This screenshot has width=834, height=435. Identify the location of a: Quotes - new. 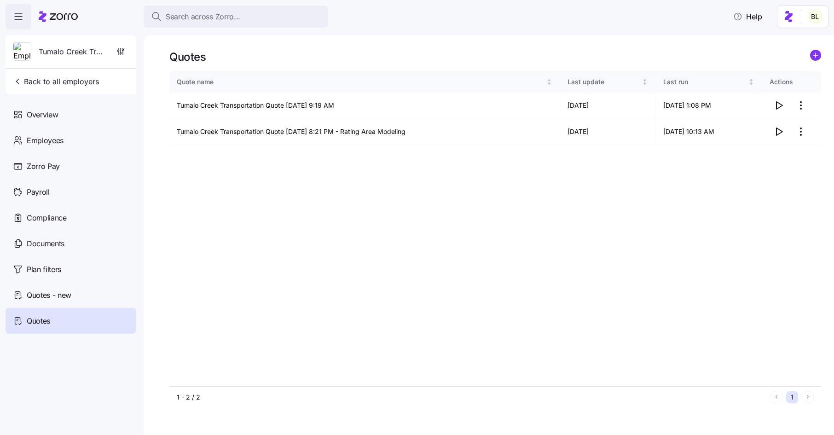
(71, 295).